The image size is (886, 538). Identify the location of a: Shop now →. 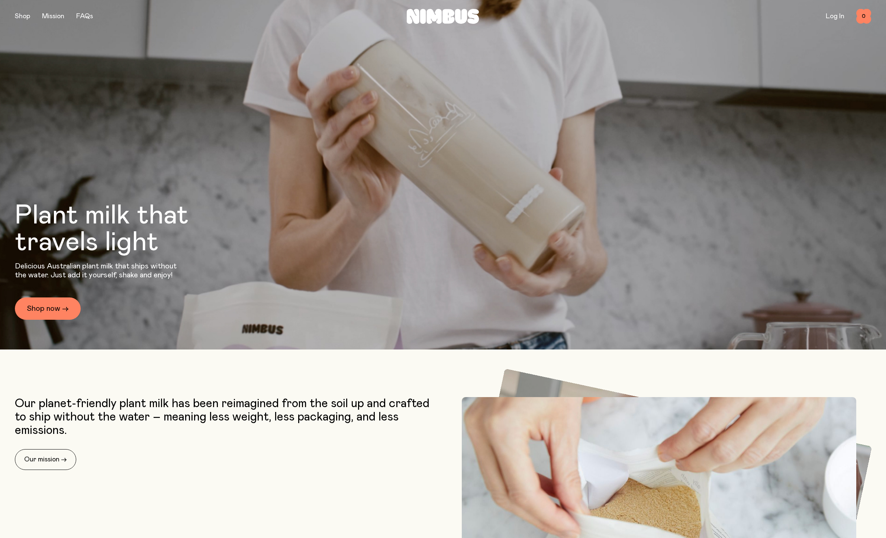
(48, 309).